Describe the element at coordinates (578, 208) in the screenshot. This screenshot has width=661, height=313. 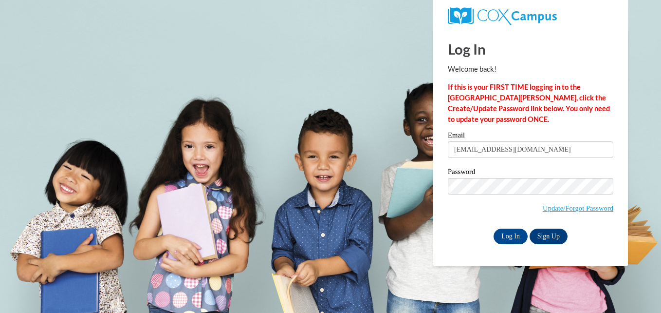
I see `a: Update/Forgot Password` at that location.